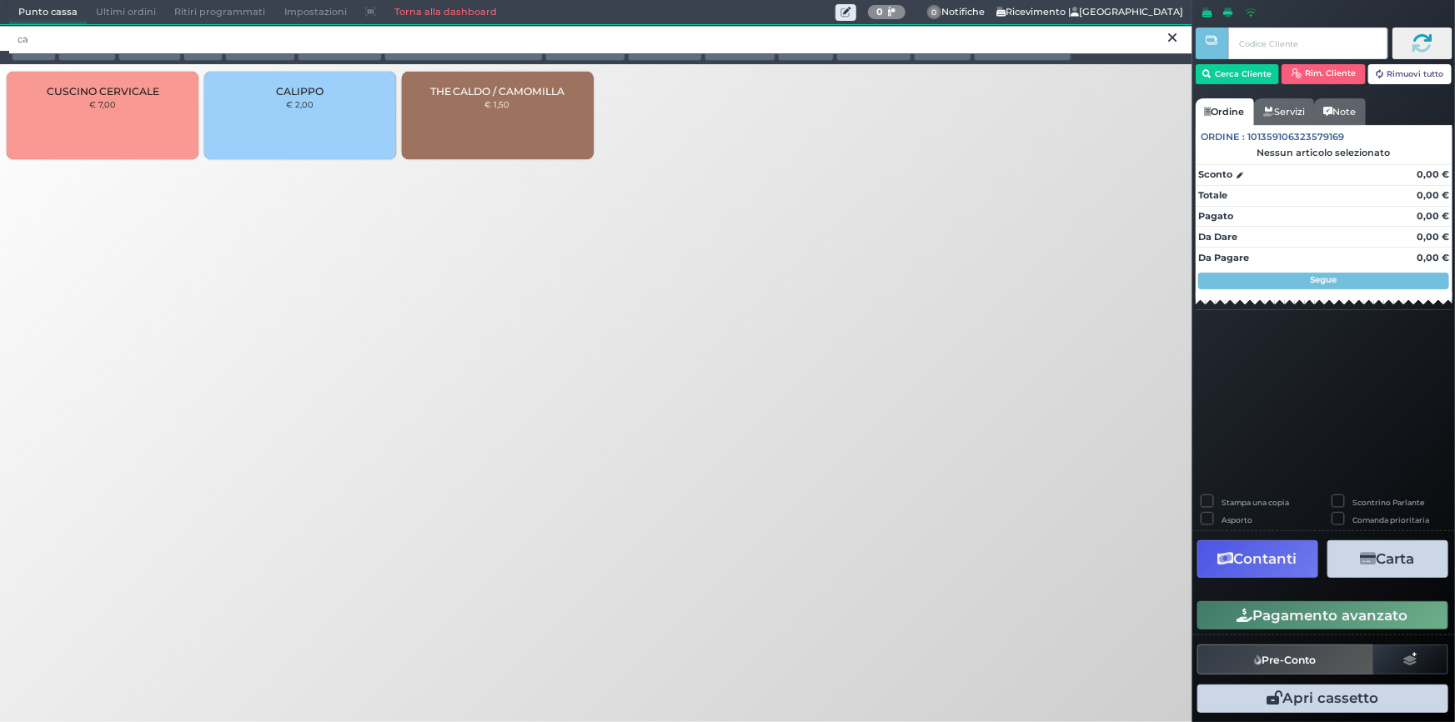 This screenshot has width=1455, height=722. I want to click on a: Torna alla dashboard, so click(445, 13).